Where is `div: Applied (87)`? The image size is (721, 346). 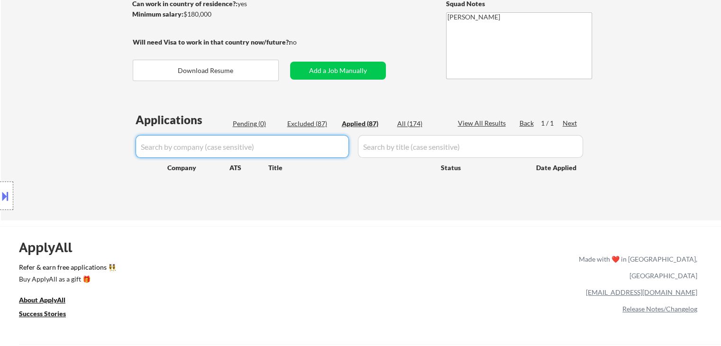 div: Applied (87) is located at coordinates (366, 124).